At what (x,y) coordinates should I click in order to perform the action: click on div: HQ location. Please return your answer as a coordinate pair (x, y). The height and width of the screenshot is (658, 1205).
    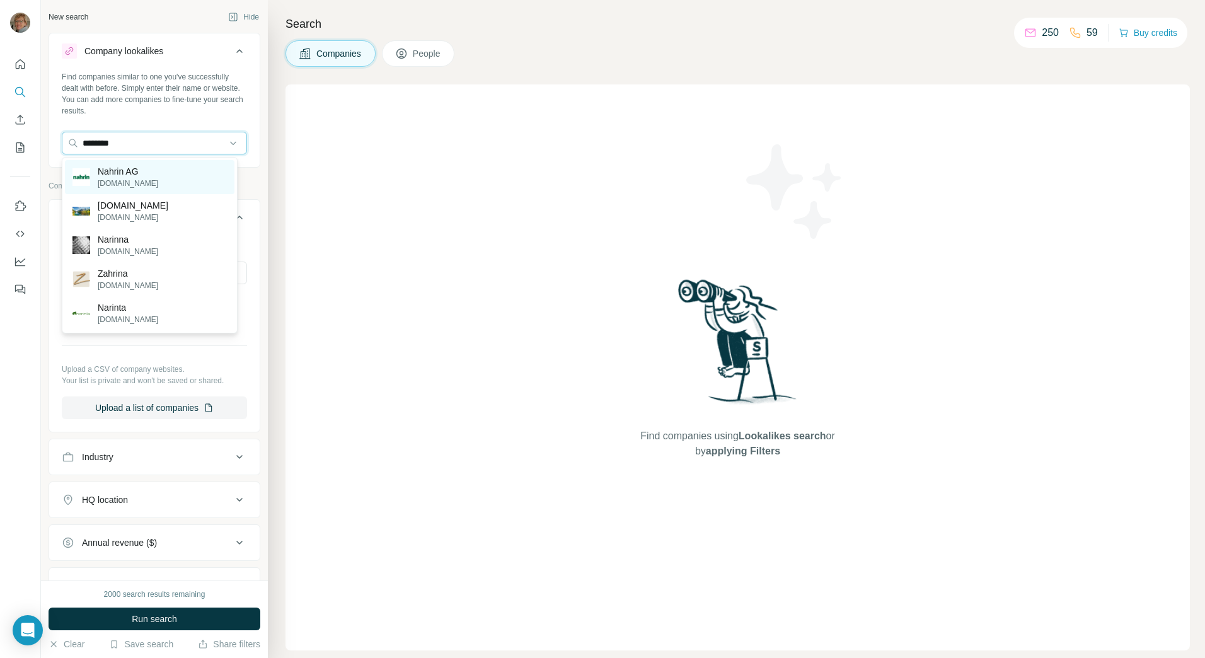
    Looking at the image, I should click on (105, 500).